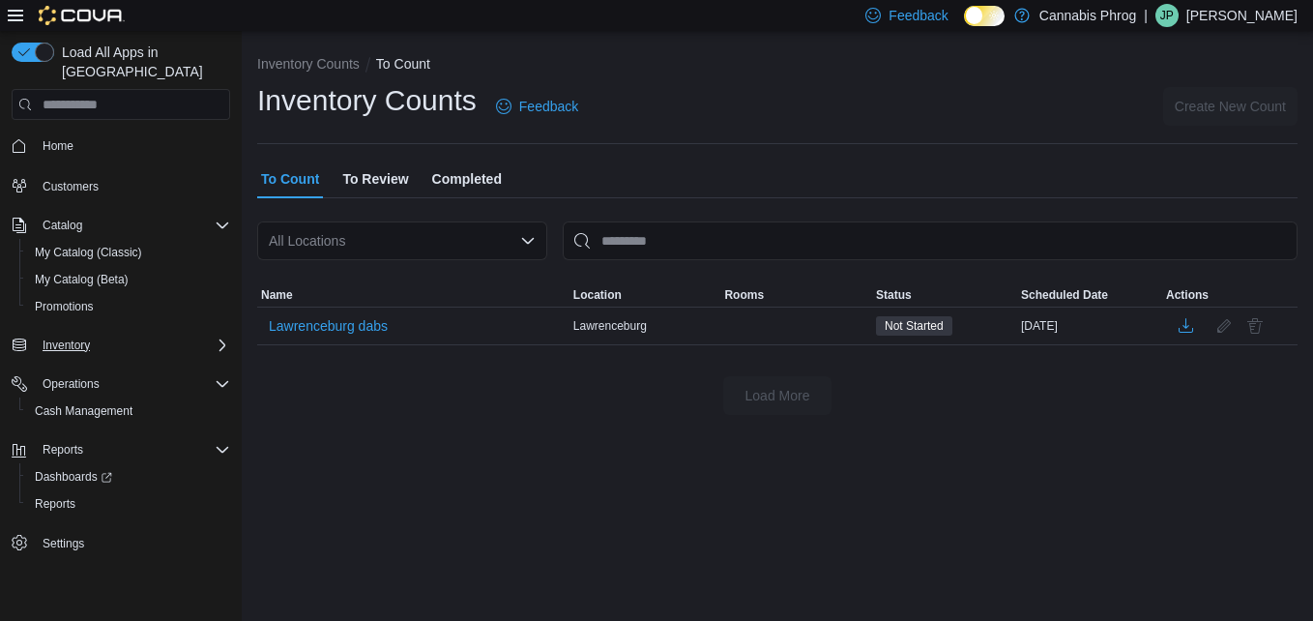 The width and height of the screenshot is (1313, 621). What do you see at coordinates (403, 64) in the screenshot?
I see `button: To Count` at bounding box center [403, 64].